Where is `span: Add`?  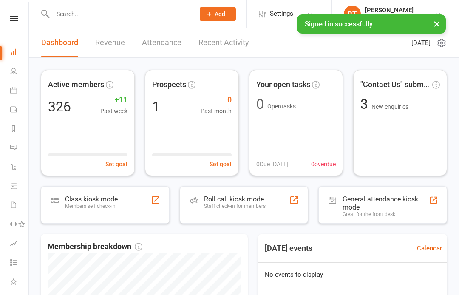
span: Add is located at coordinates (220, 14).